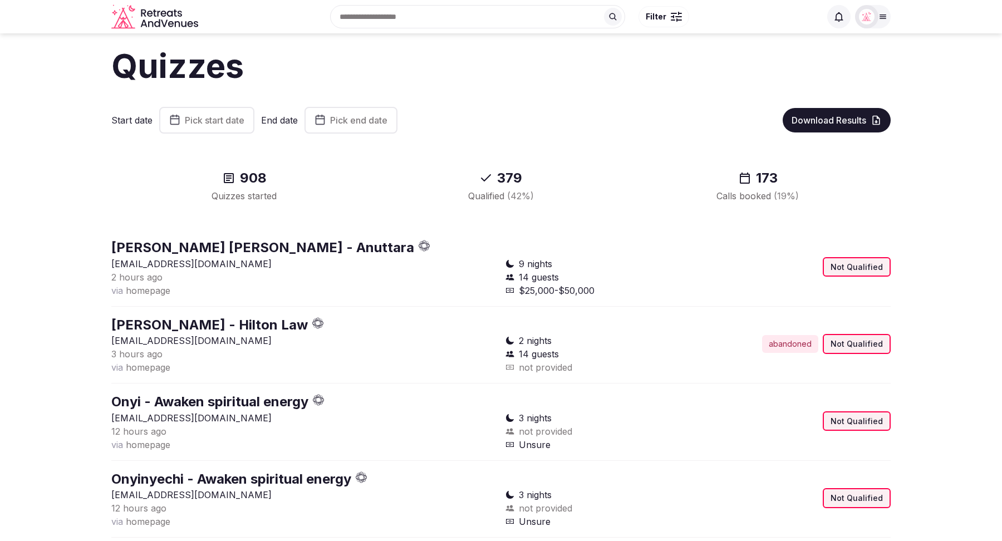 The width and height of the screenshot is (1002, 541). What do you see at coordinates (536, 264) in the screenshot?
I see `span: 9 nights` at bounding box center [536, 264].